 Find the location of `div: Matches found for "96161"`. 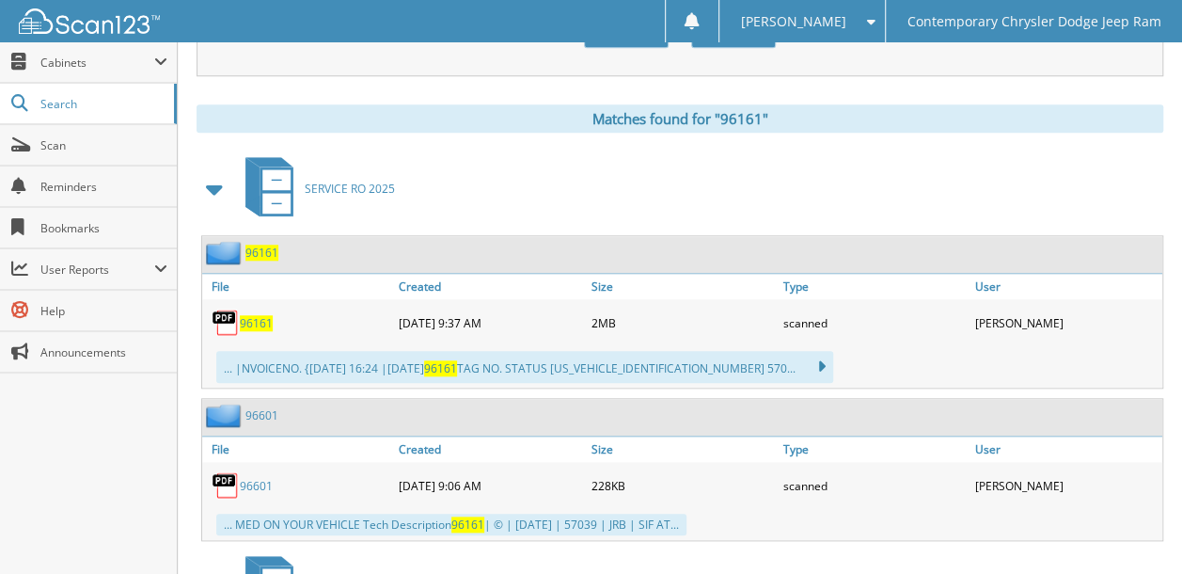

div: Matches found for "96161" is located at coordinates (680, 118).